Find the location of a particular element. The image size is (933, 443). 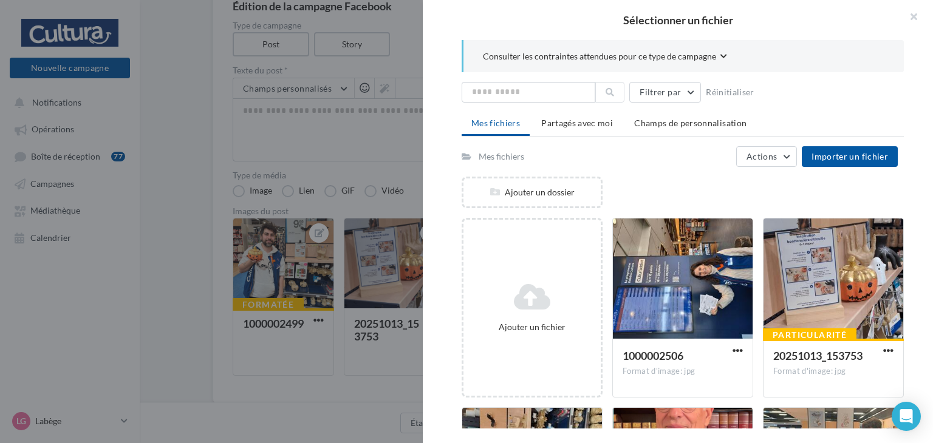

h2: Sélectionner un fichier is located at coordinates (678, 20).